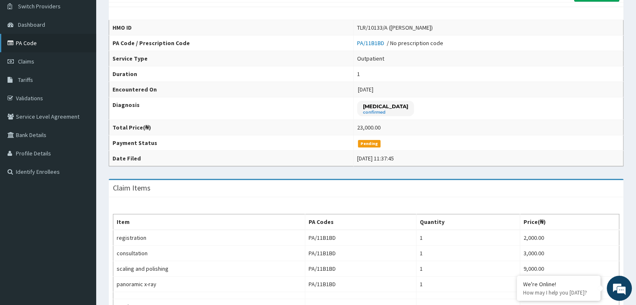 Image resolution: width=636 pixels, height=305 pixels. Describe the element at coordinates (31, 25) in the screenshot. I see `span: Dashboard` at that location.